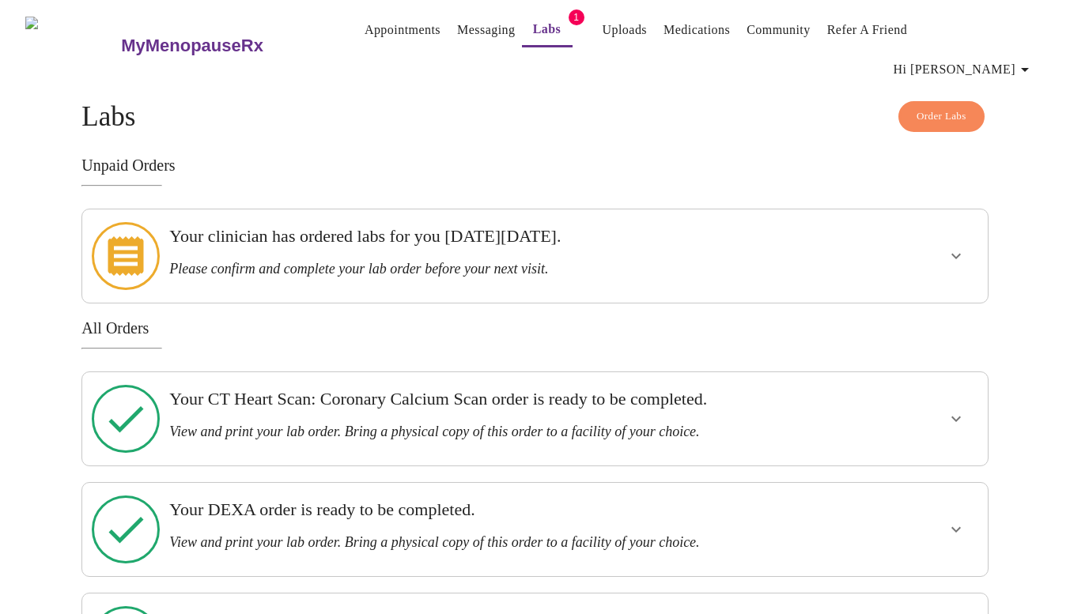  I want to click on h4: Labs, so click(535, 117).